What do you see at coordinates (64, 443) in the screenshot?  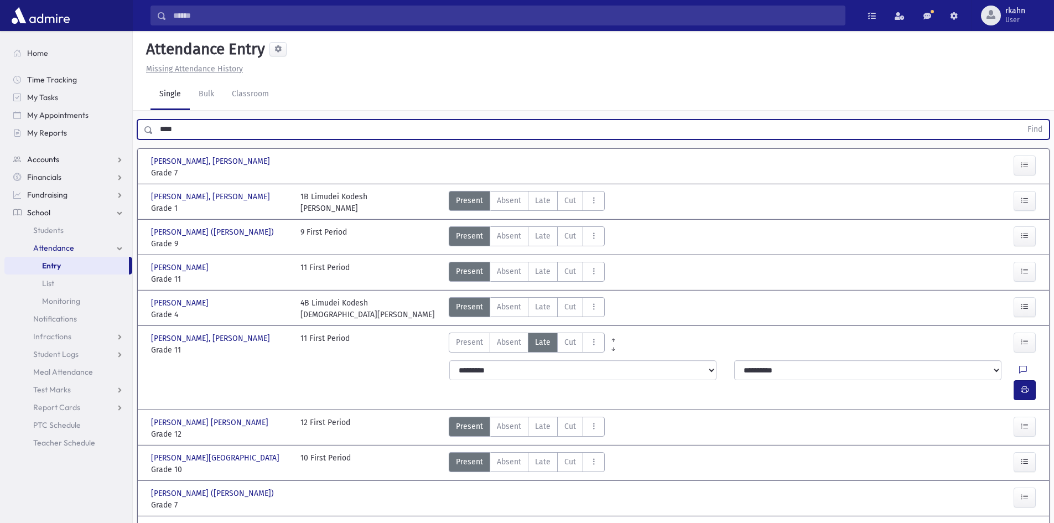 I see `span: Teacher Schedule` at bounding box center [64, 443].